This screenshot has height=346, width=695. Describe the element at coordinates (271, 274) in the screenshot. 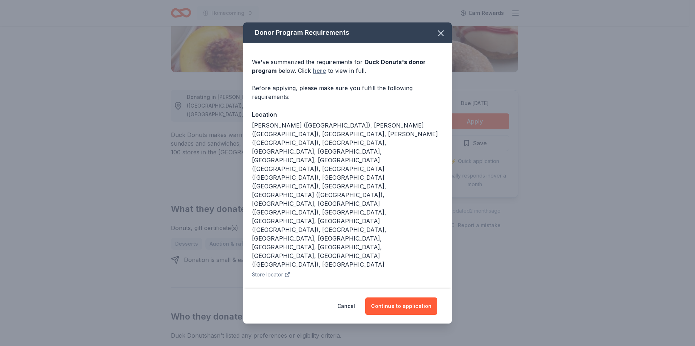

I see `button: Store locator` at that location.